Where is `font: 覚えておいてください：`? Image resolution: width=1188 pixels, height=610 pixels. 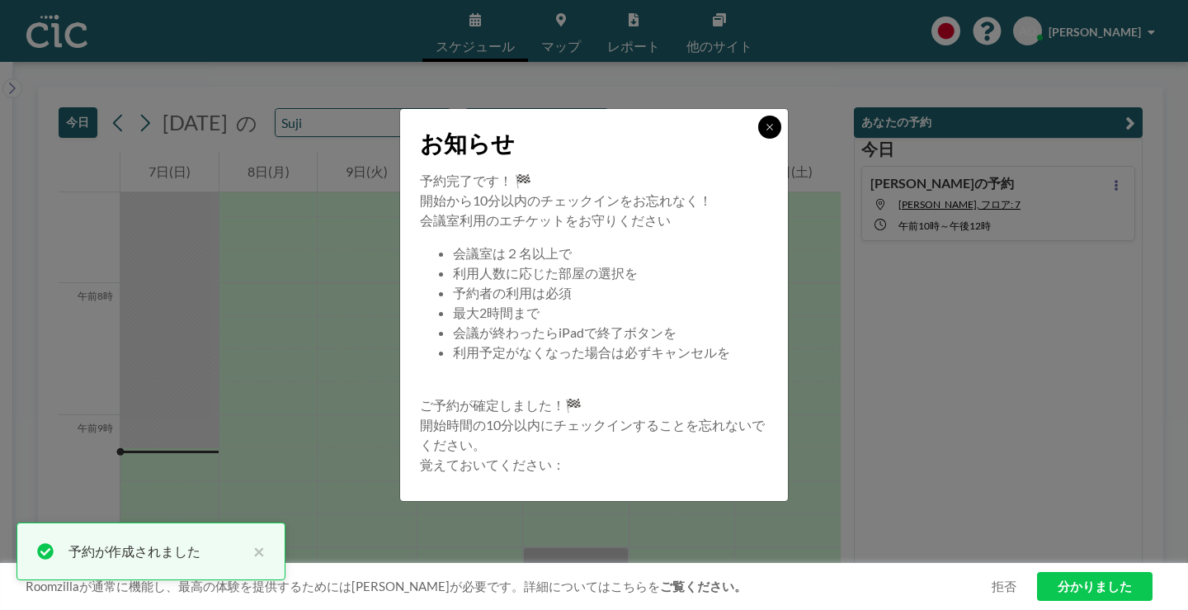
font: 覚えておいてください： is located at coordinates (493, 464).